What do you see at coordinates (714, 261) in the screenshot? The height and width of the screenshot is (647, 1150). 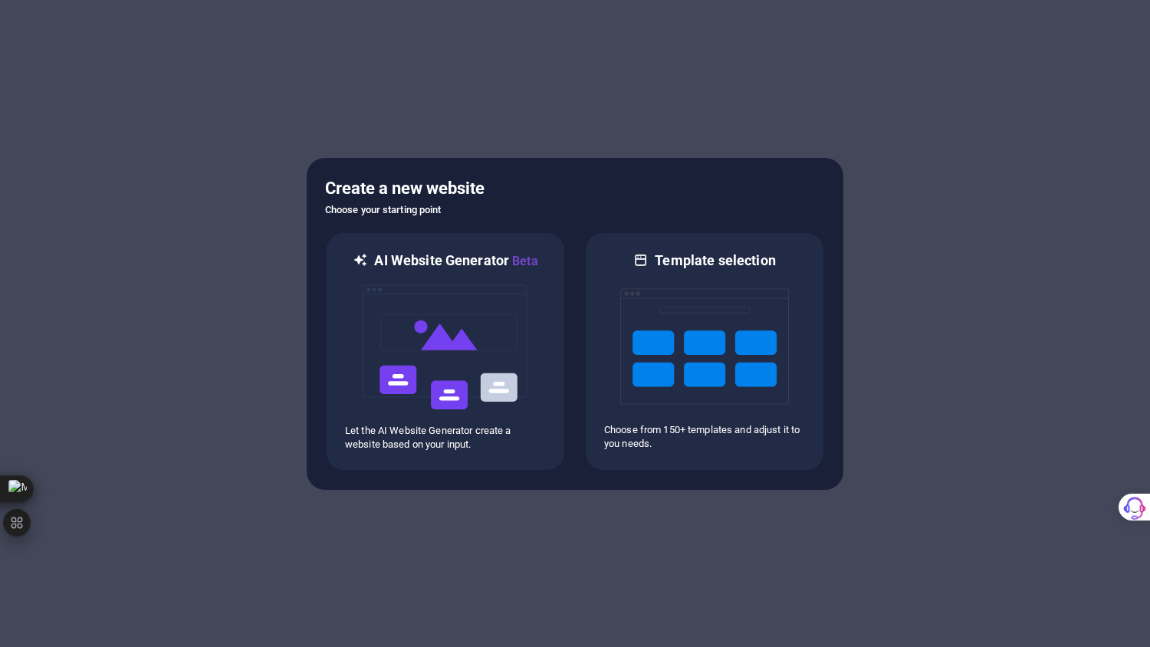 I see `h6: Template selection` at bounding box center [714, 261].